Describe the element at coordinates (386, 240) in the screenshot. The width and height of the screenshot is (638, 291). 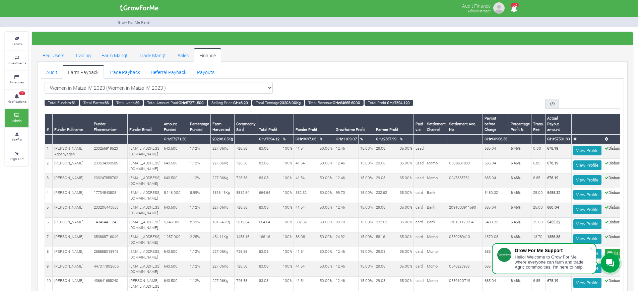
I see `td: 58.16` at that location.